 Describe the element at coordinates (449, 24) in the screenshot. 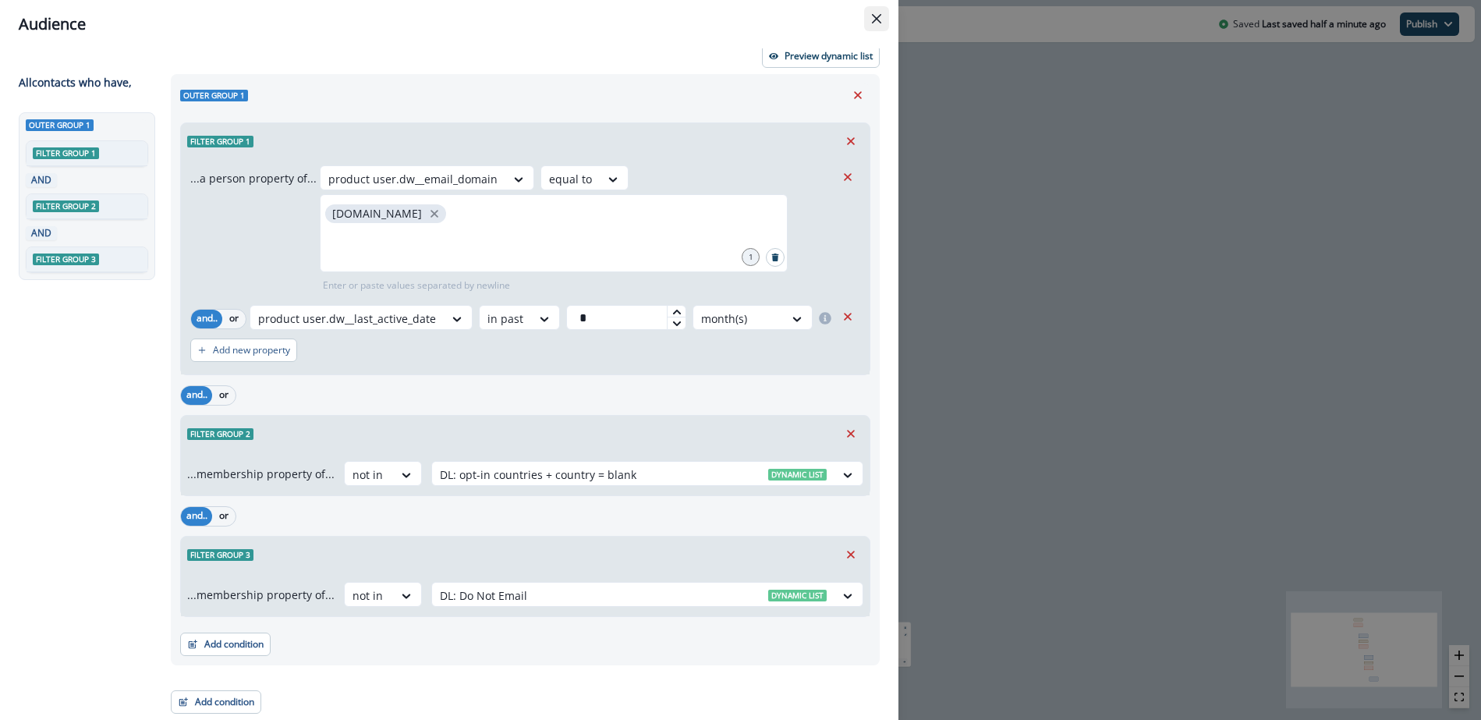

I see `div: Audience` at that location.